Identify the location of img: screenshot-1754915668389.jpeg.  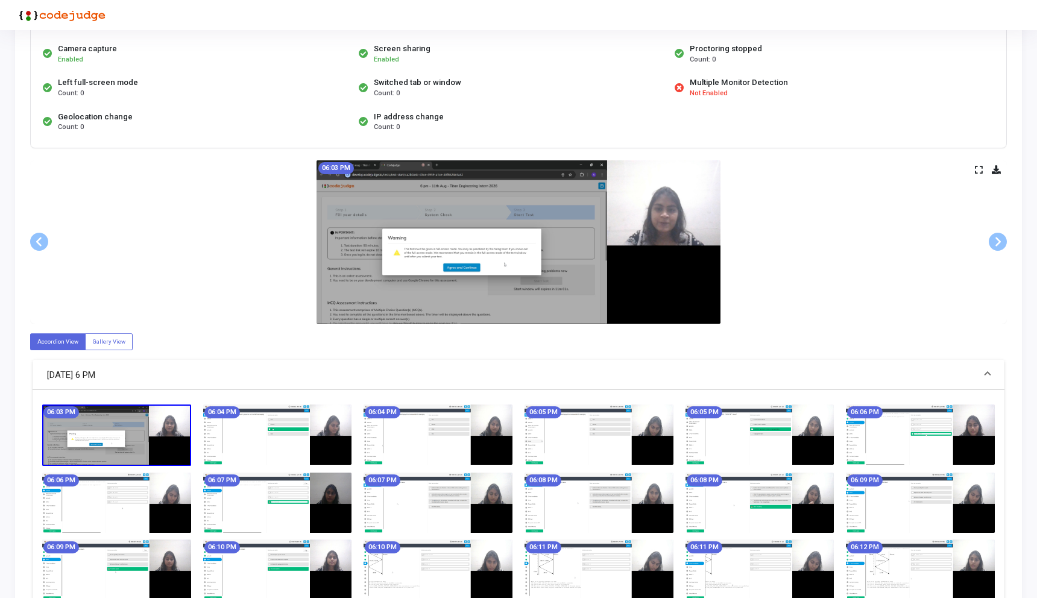
(277, 435).